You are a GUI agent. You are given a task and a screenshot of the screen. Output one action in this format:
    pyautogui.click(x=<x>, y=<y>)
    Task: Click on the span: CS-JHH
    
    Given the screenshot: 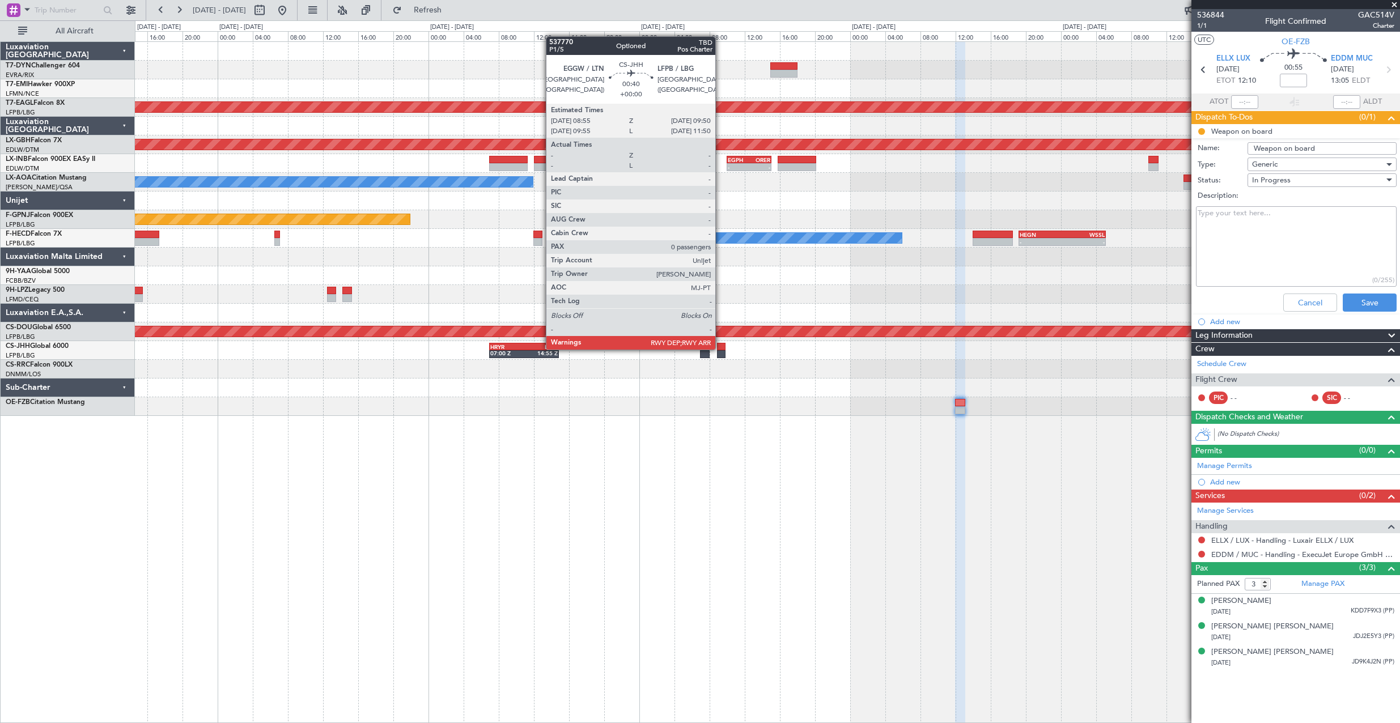 What is the action you would take?
    pyautogui.click(x=18, y=346)
    